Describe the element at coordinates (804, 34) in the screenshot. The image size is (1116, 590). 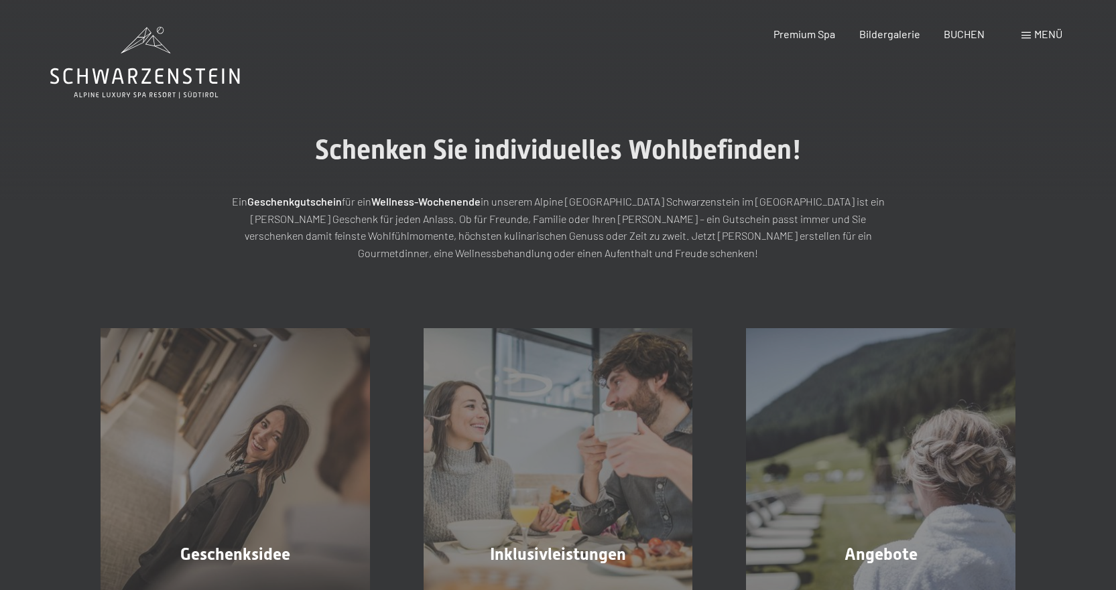
I see `a: Premium Spa` at that location.